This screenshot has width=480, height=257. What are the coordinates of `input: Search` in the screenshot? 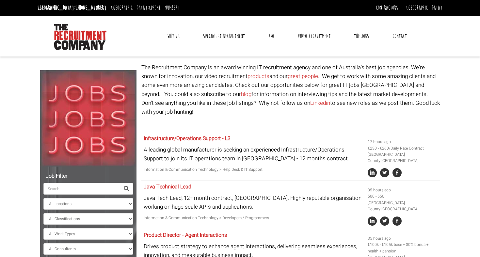 It's located at (82, 189).